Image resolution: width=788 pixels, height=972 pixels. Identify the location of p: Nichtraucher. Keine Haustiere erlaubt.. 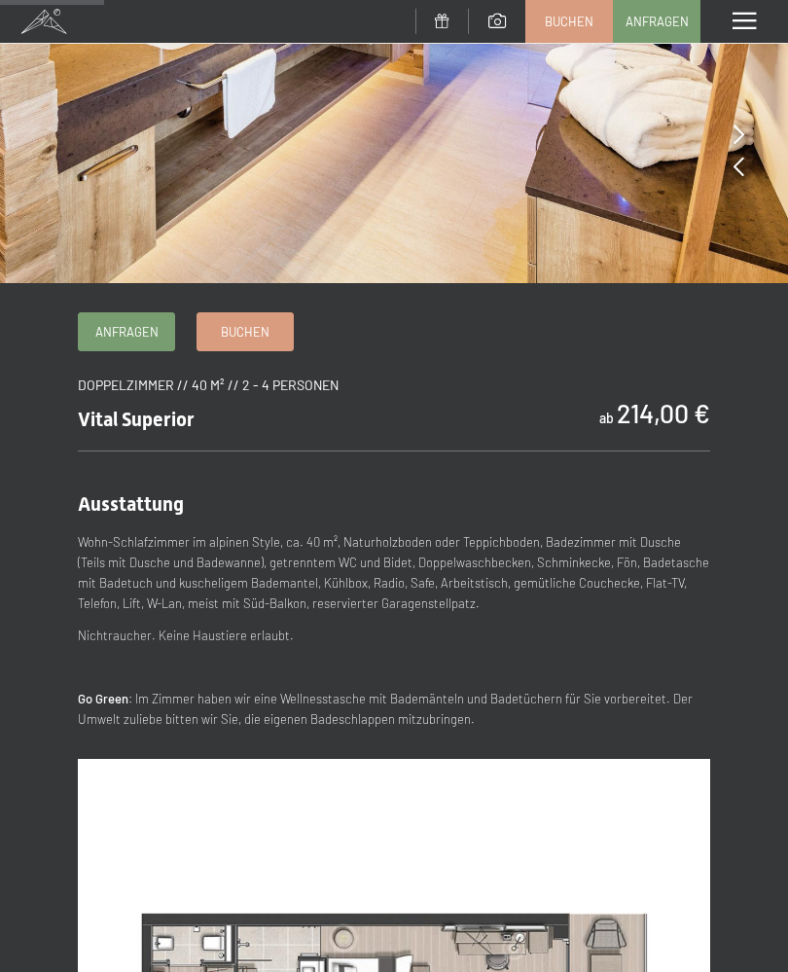
(394, 635).